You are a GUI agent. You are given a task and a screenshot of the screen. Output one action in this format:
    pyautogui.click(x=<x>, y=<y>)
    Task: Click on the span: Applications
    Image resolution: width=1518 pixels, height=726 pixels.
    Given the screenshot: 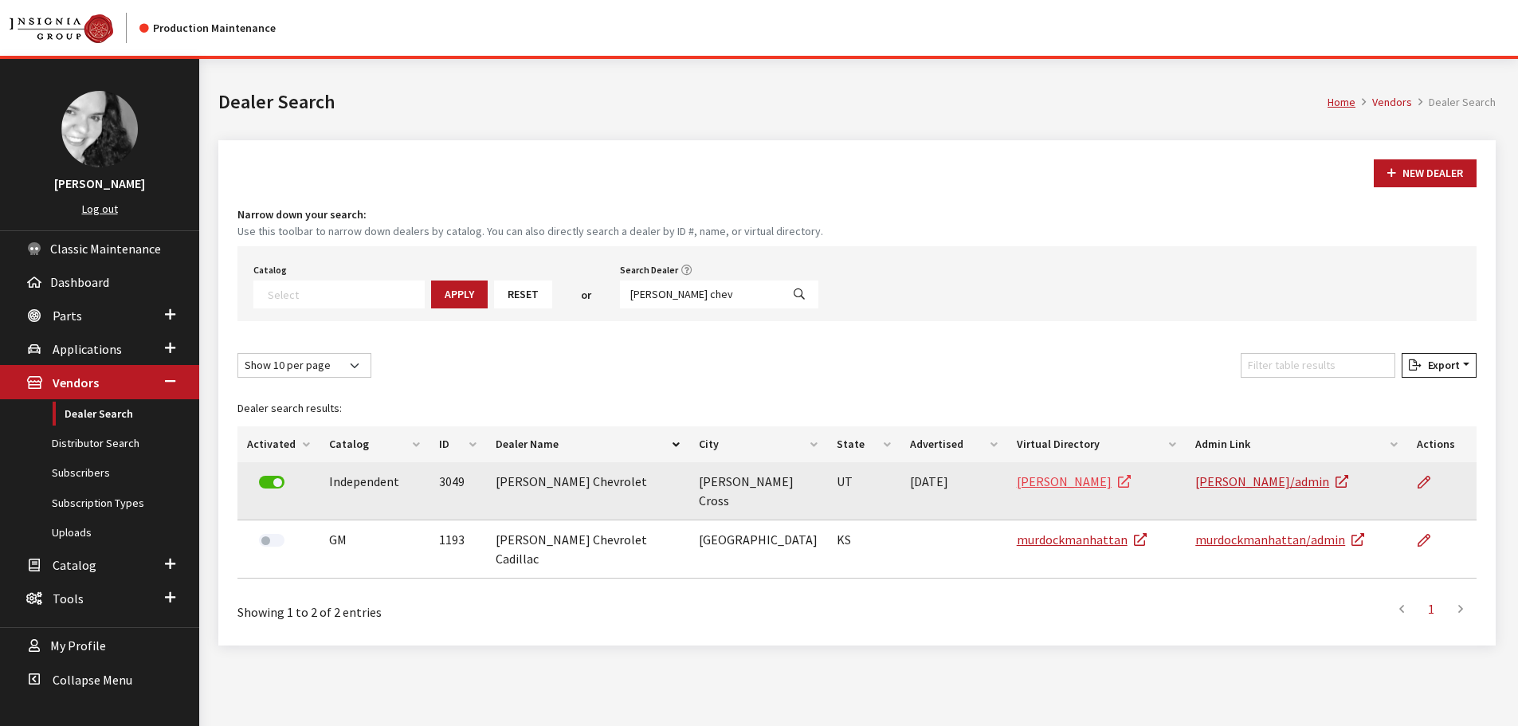 What is the action you would take?
    pyautogui.click(x=87, y=349)
    